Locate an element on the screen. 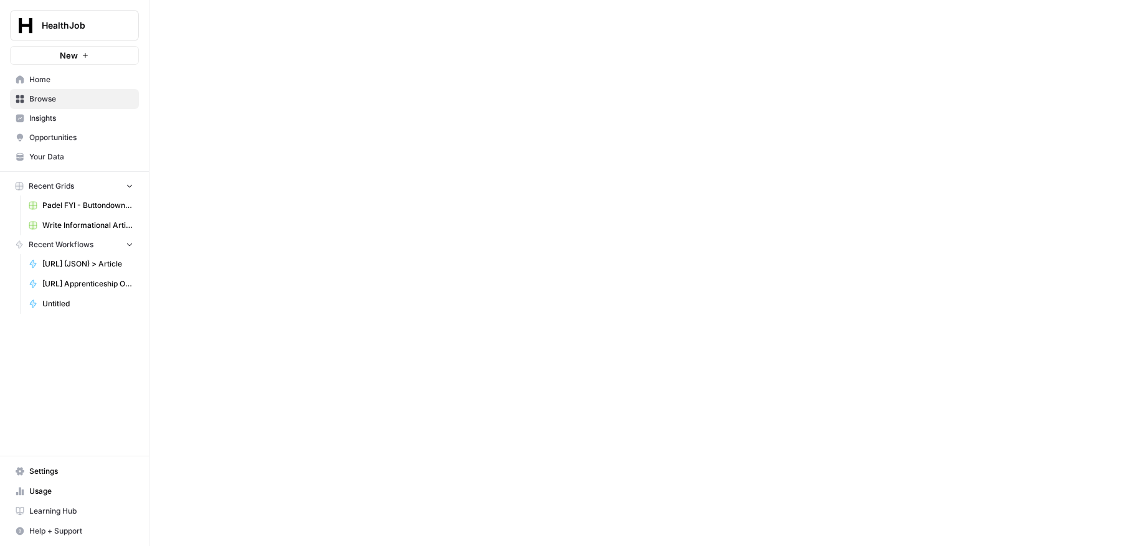 The height and width of the screenshot is (546, 1121). span: HealthJob is located at coordinates (79, 26).